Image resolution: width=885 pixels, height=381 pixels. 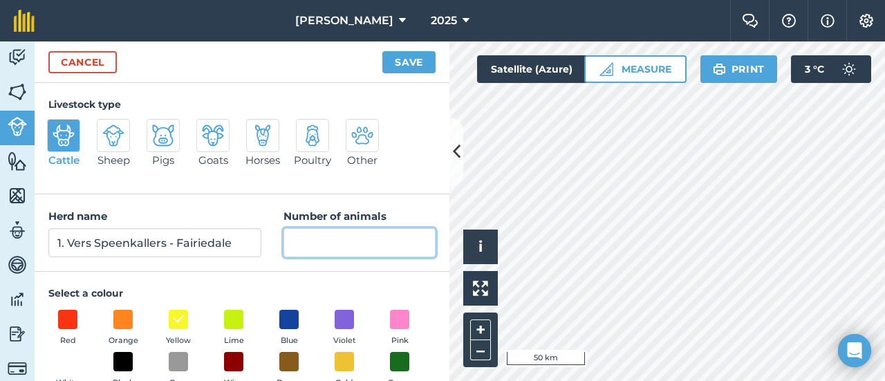 What do you see at coordinates (480, 246) in the screenshot?
I see `span: i` at bounding box center [480, 246].